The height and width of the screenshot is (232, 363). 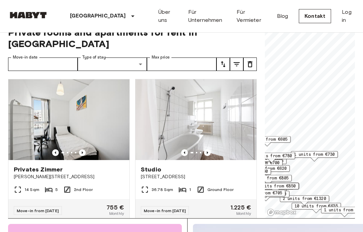 I want to click on span: Ground Floor, so click(x=221, y=190).